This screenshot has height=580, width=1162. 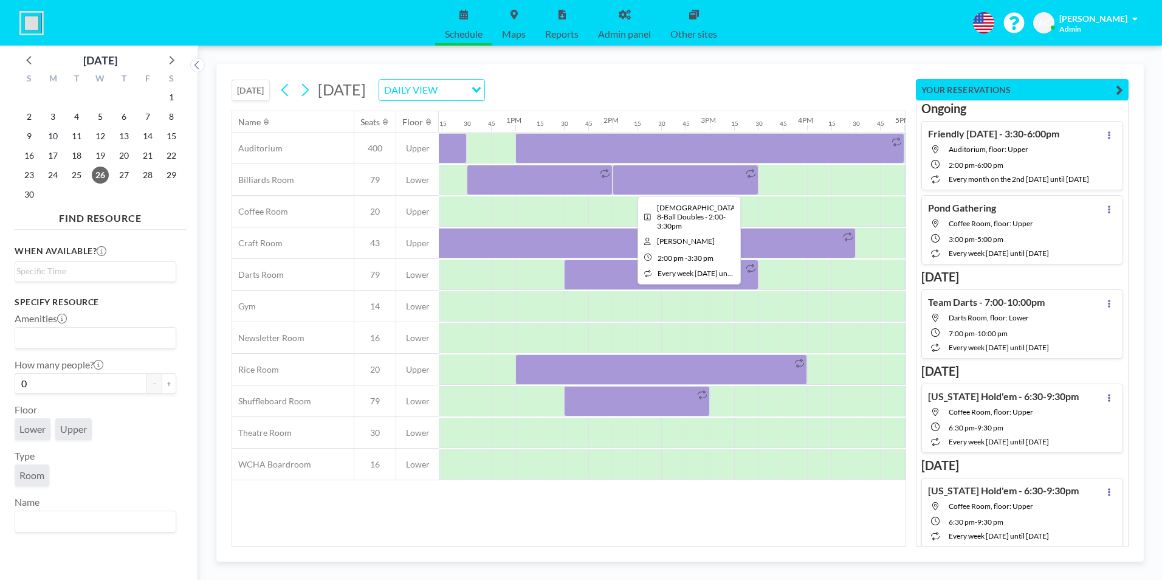 What do you see at coordinates (100, 156) in the screenshot?
I see `span: Wednesday, November 19, 2025` at bounding box center [100, 156].